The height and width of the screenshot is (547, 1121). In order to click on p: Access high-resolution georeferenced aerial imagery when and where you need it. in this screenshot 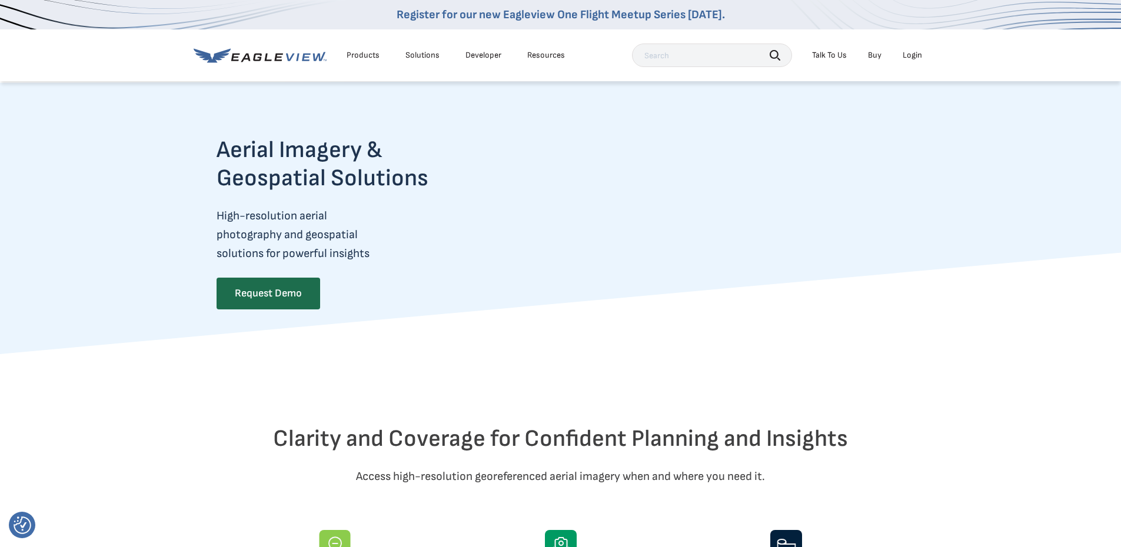, I will do `click(561, 477)`.